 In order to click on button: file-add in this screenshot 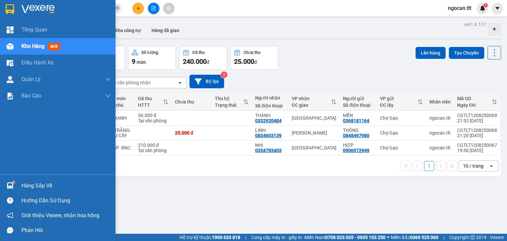, I will do `click(154, 8)`.